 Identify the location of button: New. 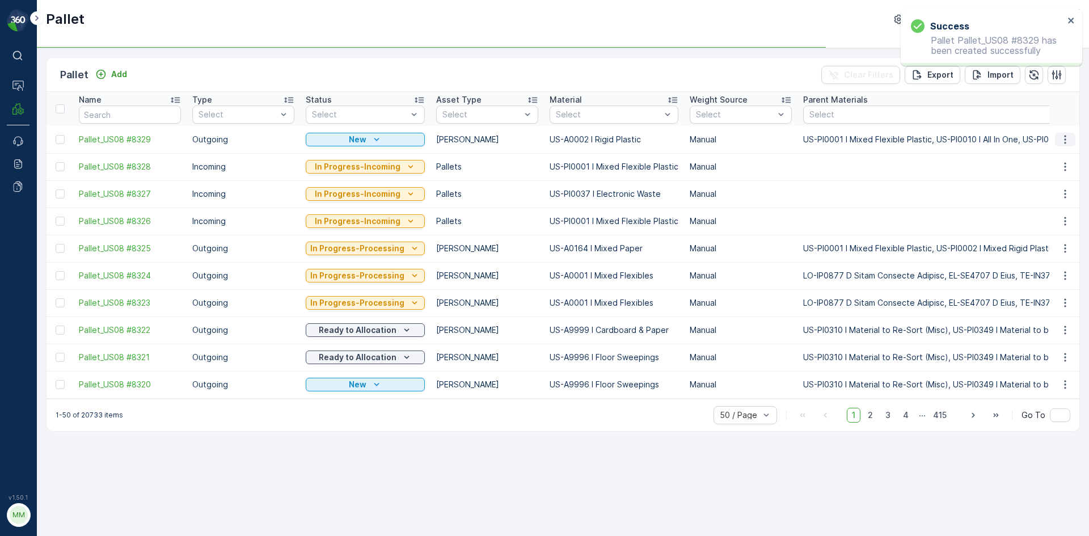
(365, 385).